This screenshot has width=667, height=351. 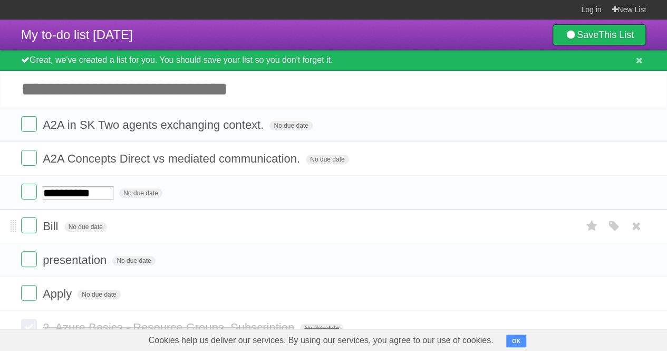 What do you see at coordinates (616, 35) in the screenshot?
I see `b: This List` at bounding box center [616, 35].